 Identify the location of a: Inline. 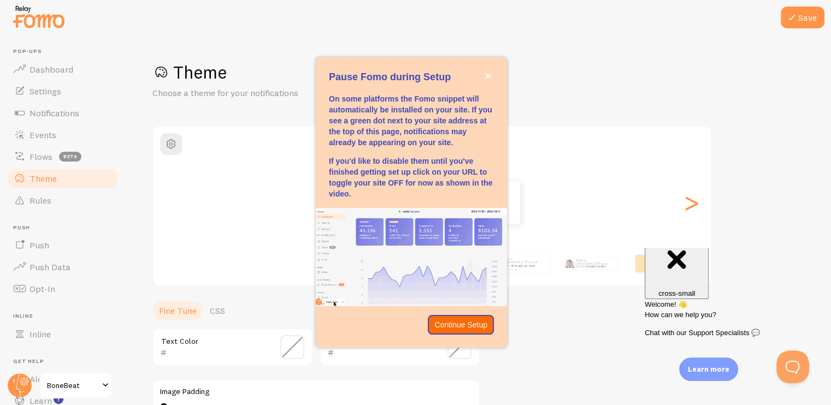
(63, 334).